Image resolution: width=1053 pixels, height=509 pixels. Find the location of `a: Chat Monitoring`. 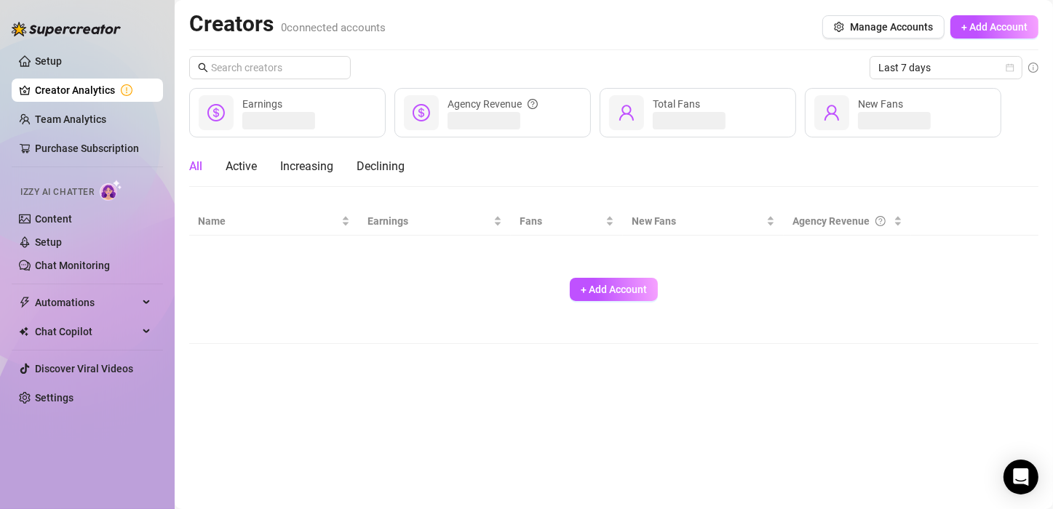

a: Chat Monitoring is located at coordinates (72, 266).